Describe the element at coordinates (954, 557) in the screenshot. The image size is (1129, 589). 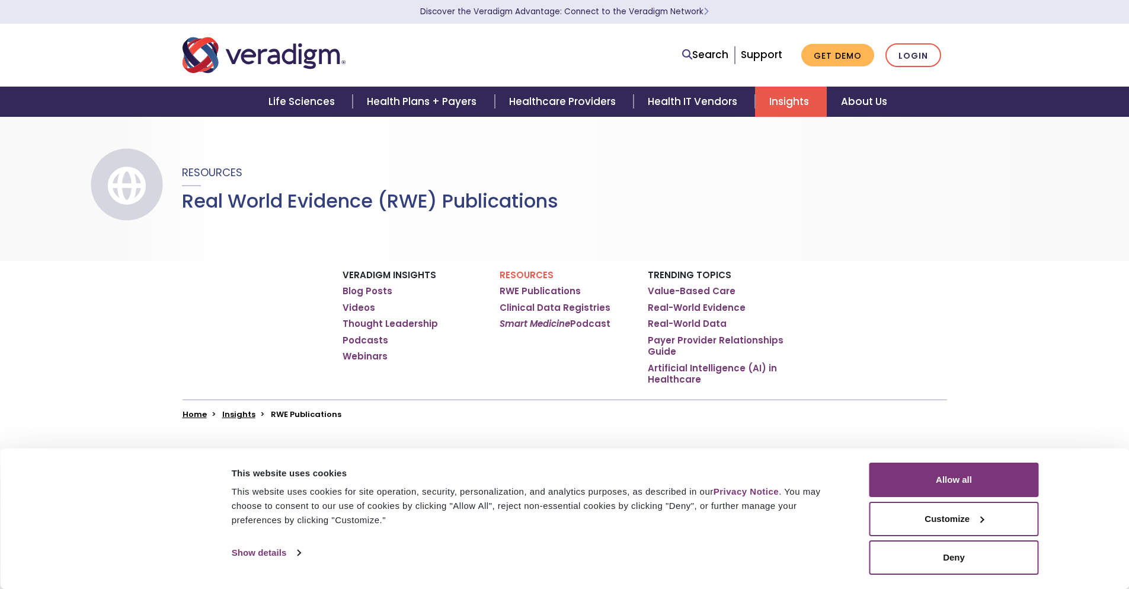
I see `button: Deny` at that location.